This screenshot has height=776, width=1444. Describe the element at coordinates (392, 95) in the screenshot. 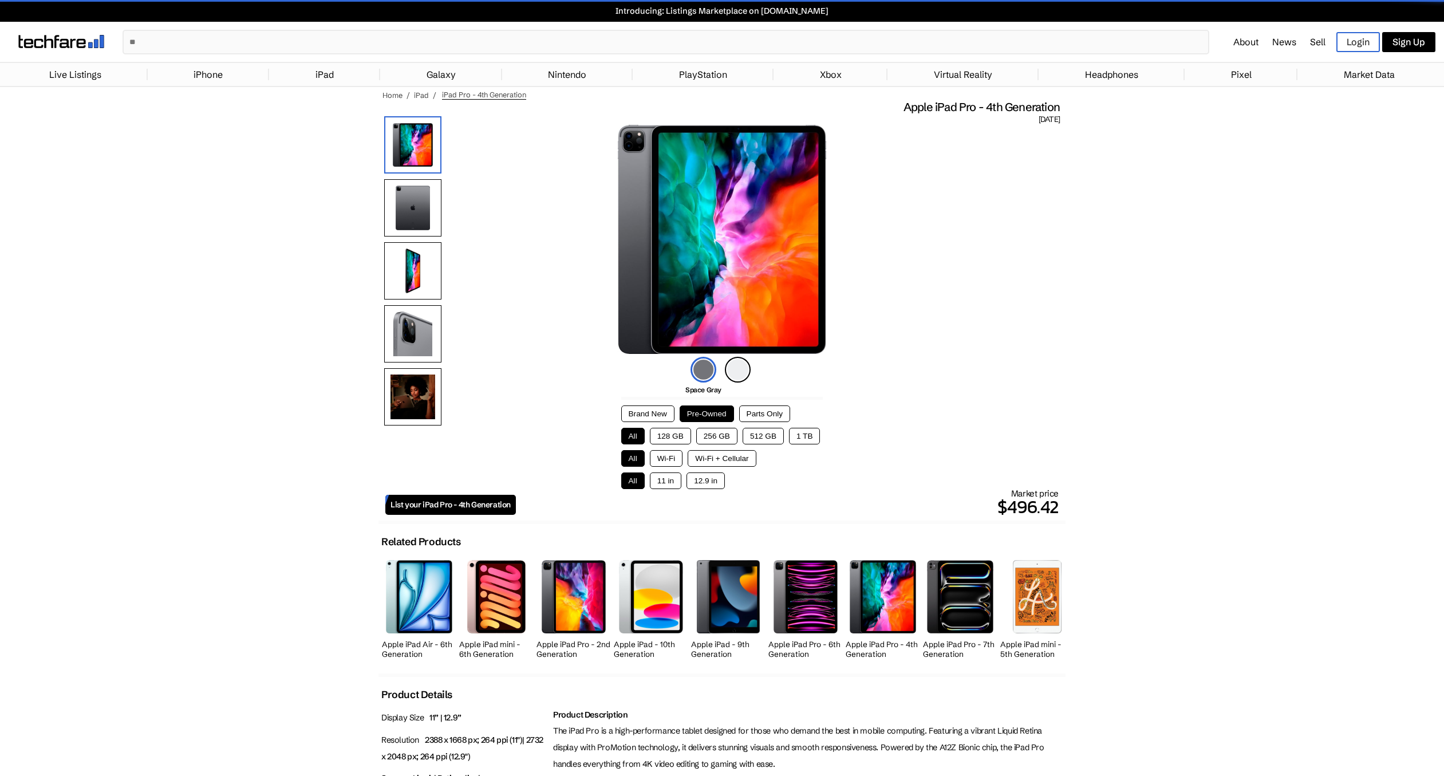

I see `a: Home` at that location.